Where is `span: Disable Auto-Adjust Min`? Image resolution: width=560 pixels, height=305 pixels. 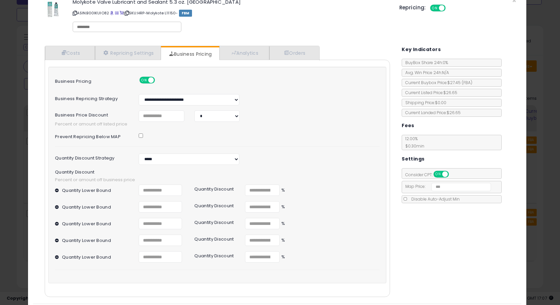 span: Disable Auto-Adjust Min is located at coordinates (434, 199).